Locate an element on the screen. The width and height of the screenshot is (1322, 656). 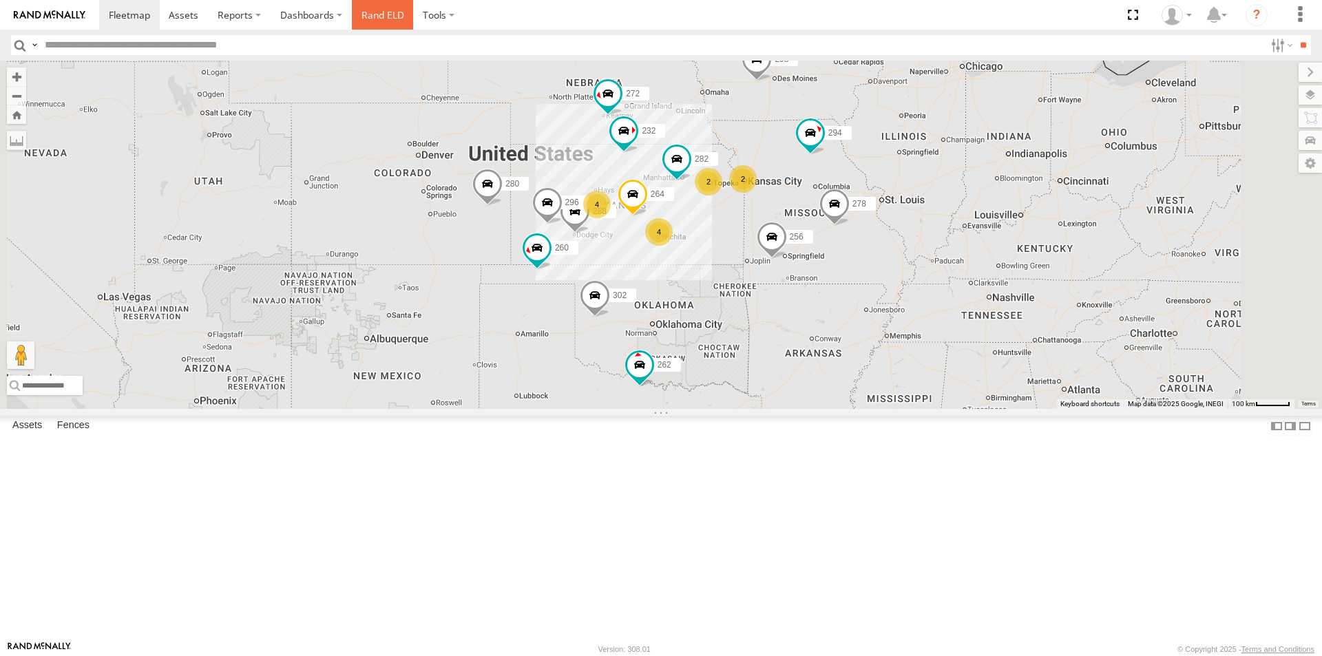
a: Visit our Website is located at coordinates (39, 649).